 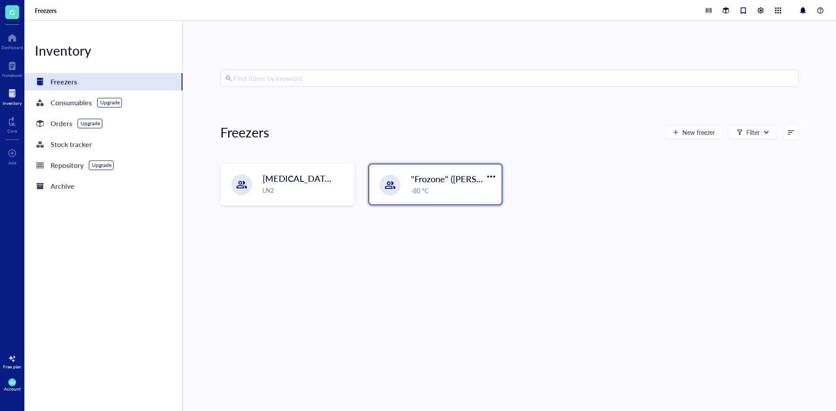 What do you see at coordinates (71, 145) in the screenshot?
I see `div: Stock tracker` at bounding box center [71, 145].